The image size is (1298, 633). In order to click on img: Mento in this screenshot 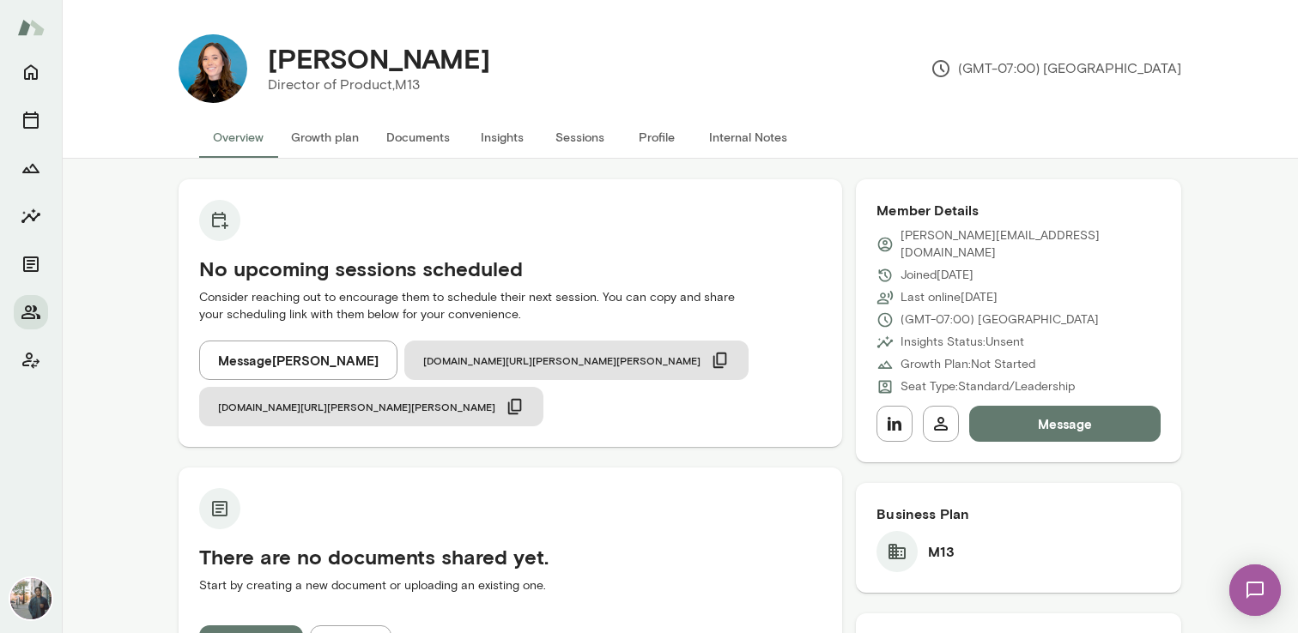, I will do `click(31, 27)`.